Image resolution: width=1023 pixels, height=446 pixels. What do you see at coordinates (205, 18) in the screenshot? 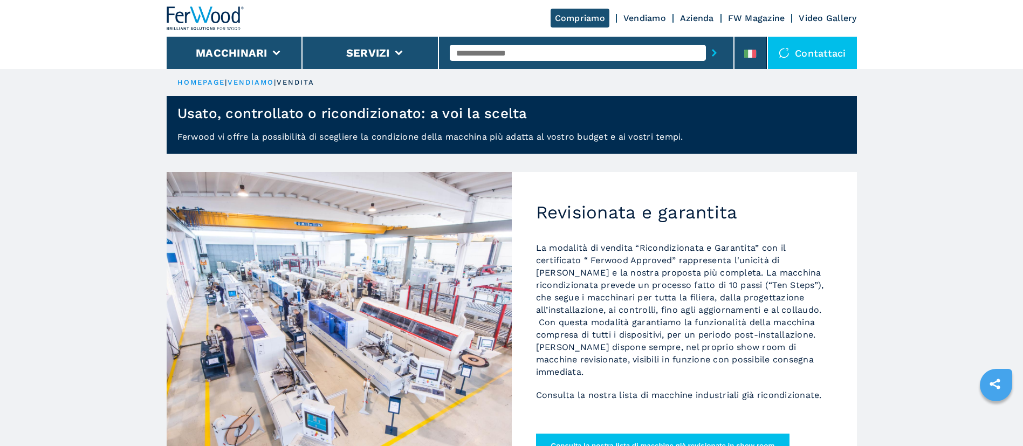
I see `img: Ferwood` at bounding box center [205, 18].